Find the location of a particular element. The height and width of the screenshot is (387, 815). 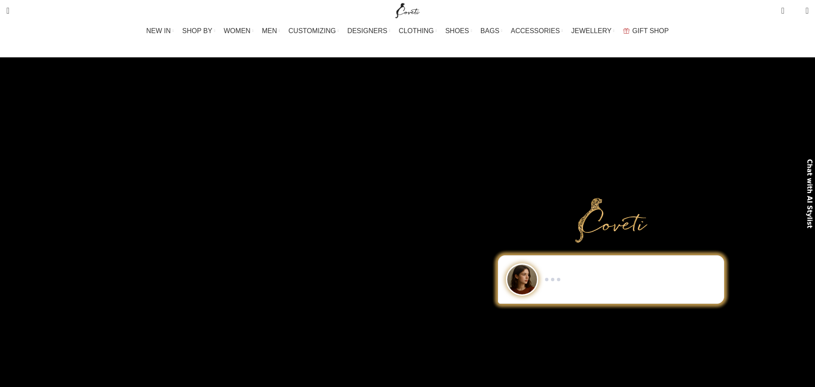

span: DESIGNERS is located at coordinates (367, 31).